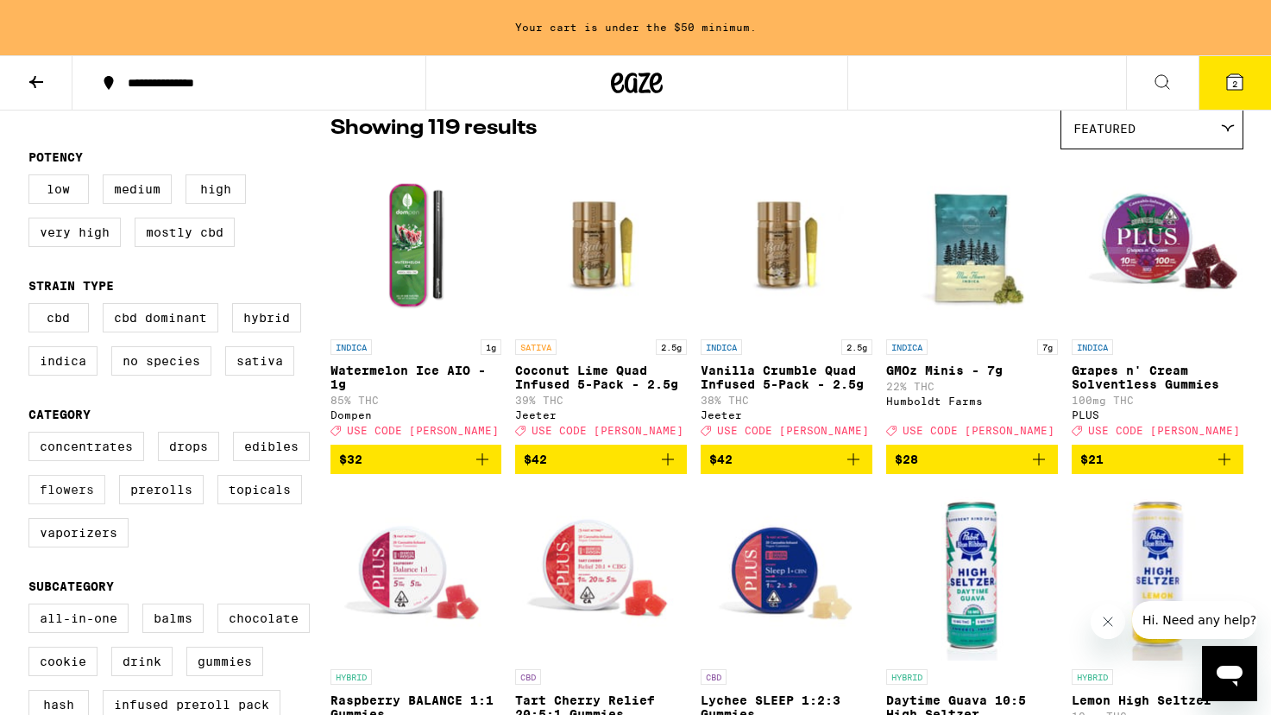  Describe the element at coordinates (972, 574) in the screenshot. I see `img: Pabst Labs - Daytime Guava 10:5 High Seltzer` at that location.